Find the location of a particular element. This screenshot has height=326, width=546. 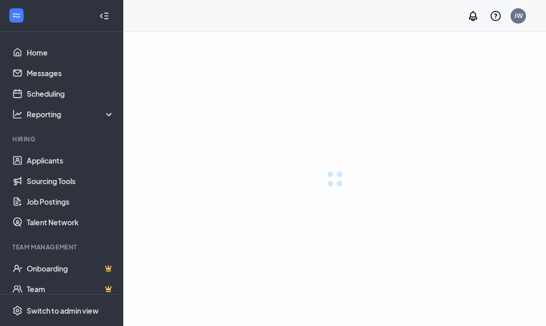

svg: QuestionInfo is located at coordinates (496, 16).